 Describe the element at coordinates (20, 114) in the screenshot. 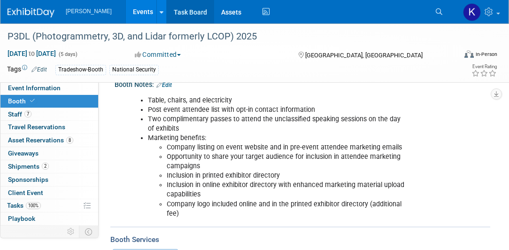

I see `span: Staff` at that location.